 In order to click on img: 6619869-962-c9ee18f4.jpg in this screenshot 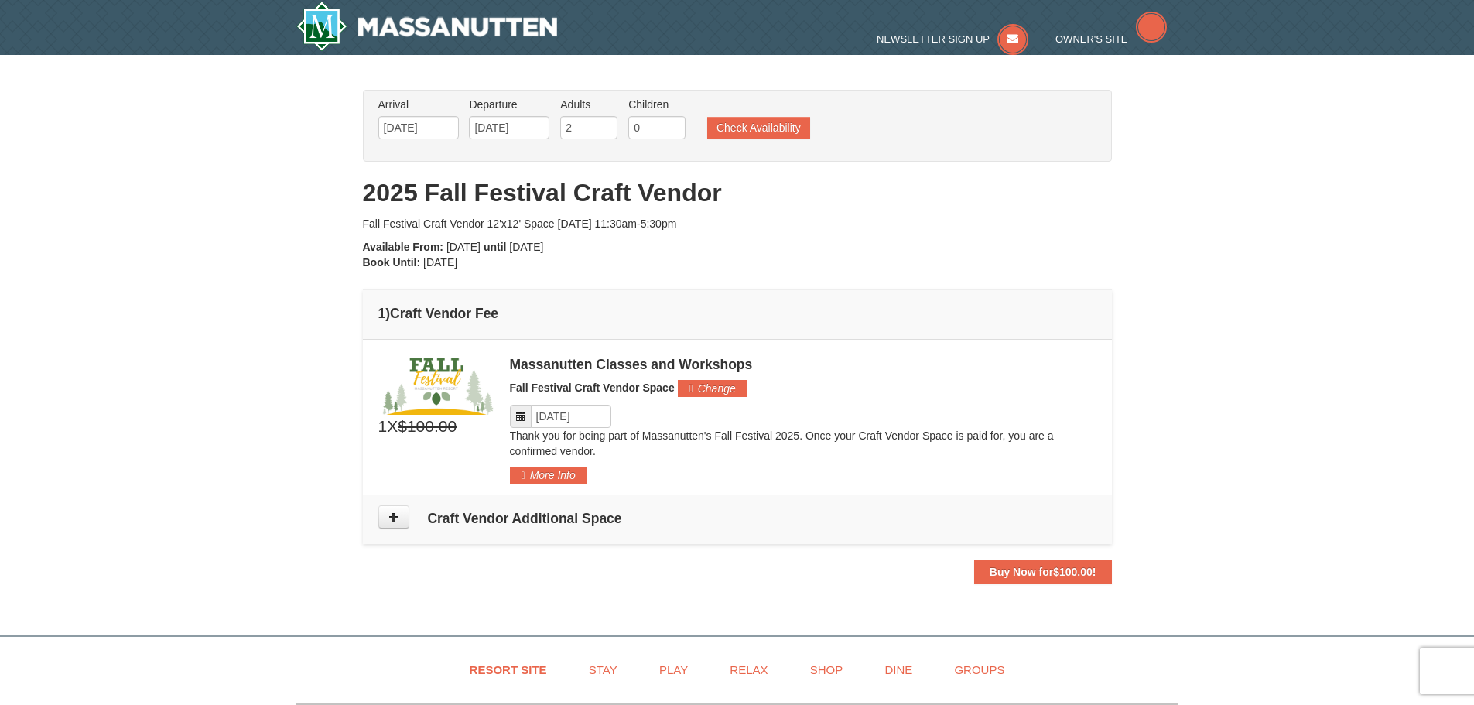, I will do `click(436, 383)`.